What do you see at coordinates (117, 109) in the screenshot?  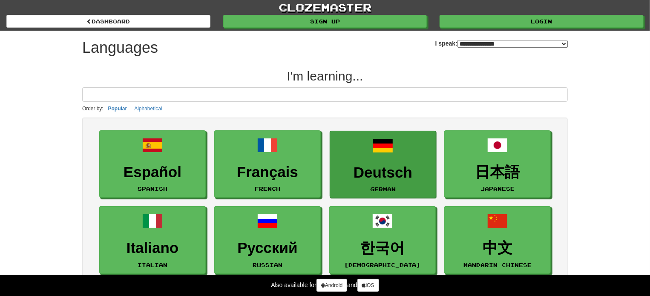 I see `button: Popular` at bounding box center [117, 109].